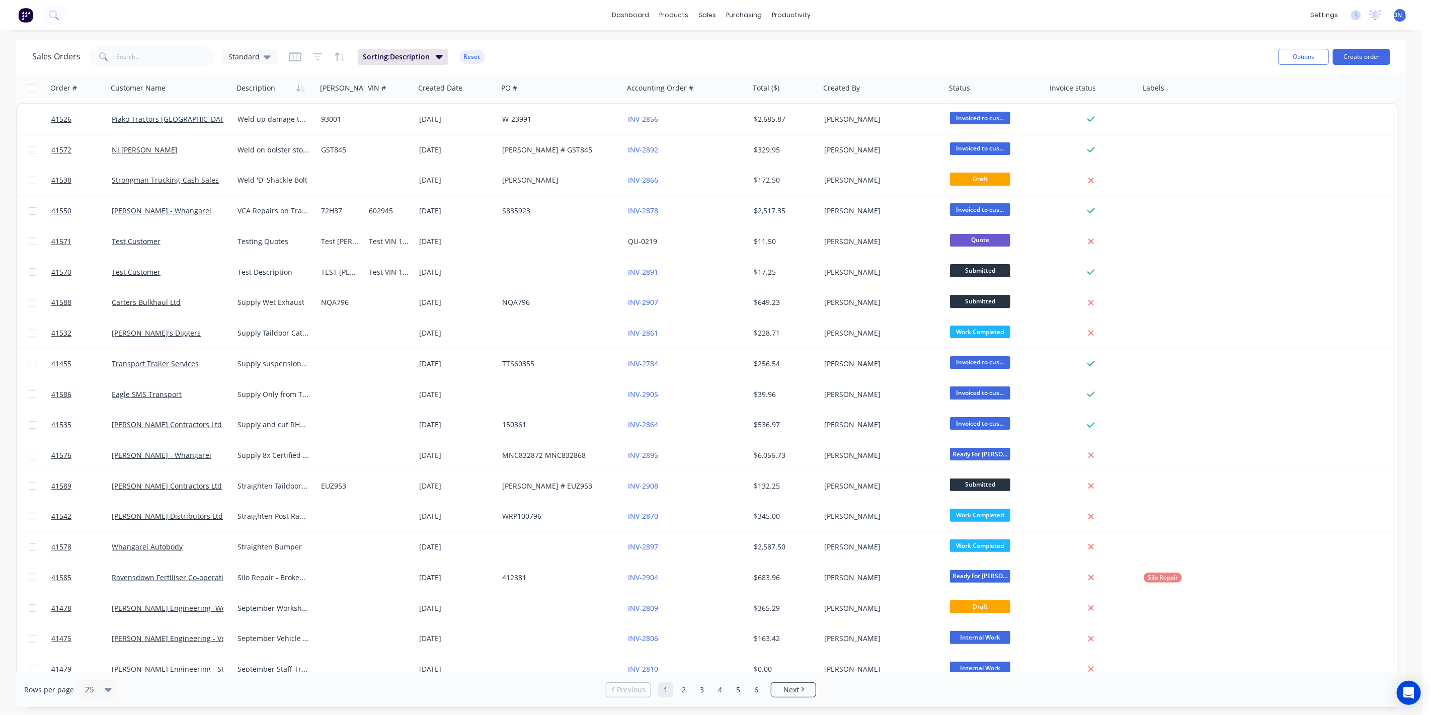  What do you see at coordinates (377, 88) in the screenshot?
I see `div: VIN #` at bounding box center [377, 88].